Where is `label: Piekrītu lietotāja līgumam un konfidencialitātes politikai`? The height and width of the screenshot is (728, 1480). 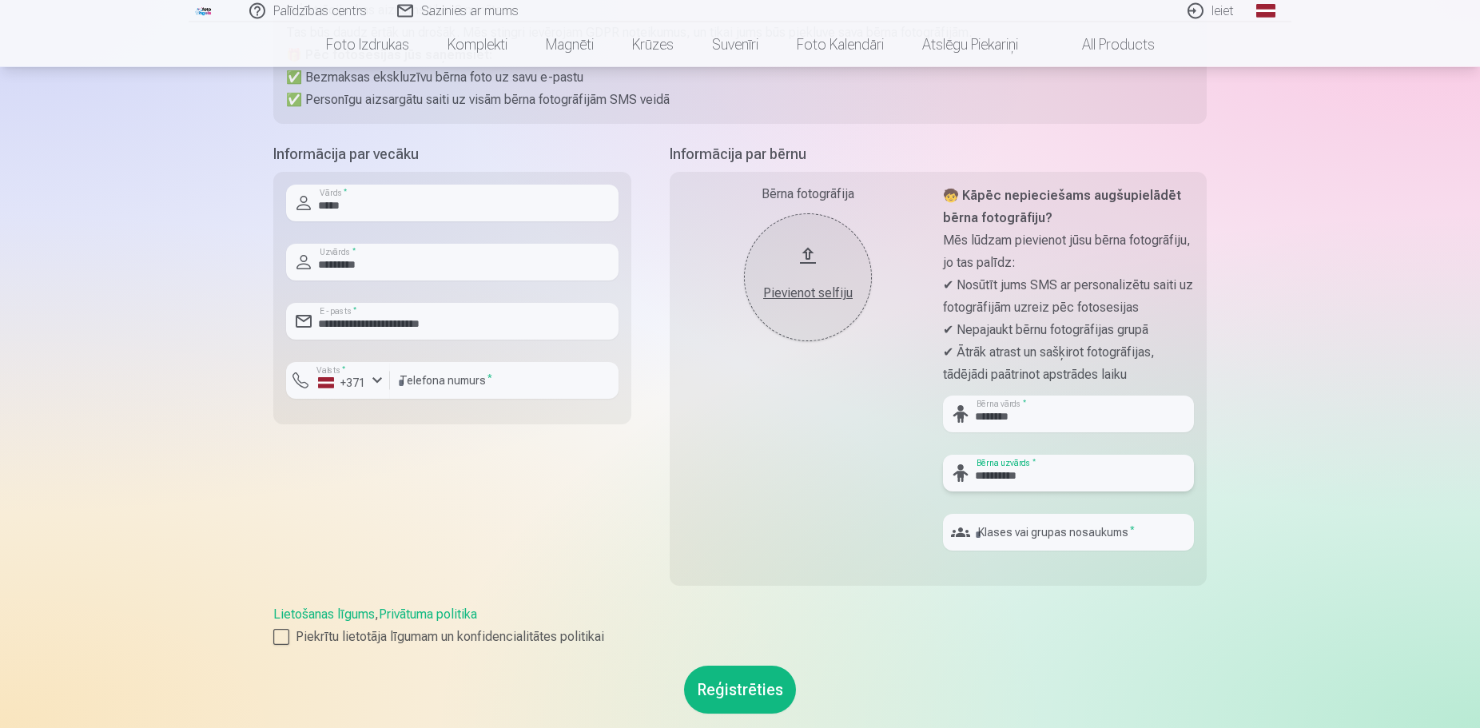
label: Piekrītu lietotāja līgumam un konfidencialitātes politikai is located at coordinates (740, 637).